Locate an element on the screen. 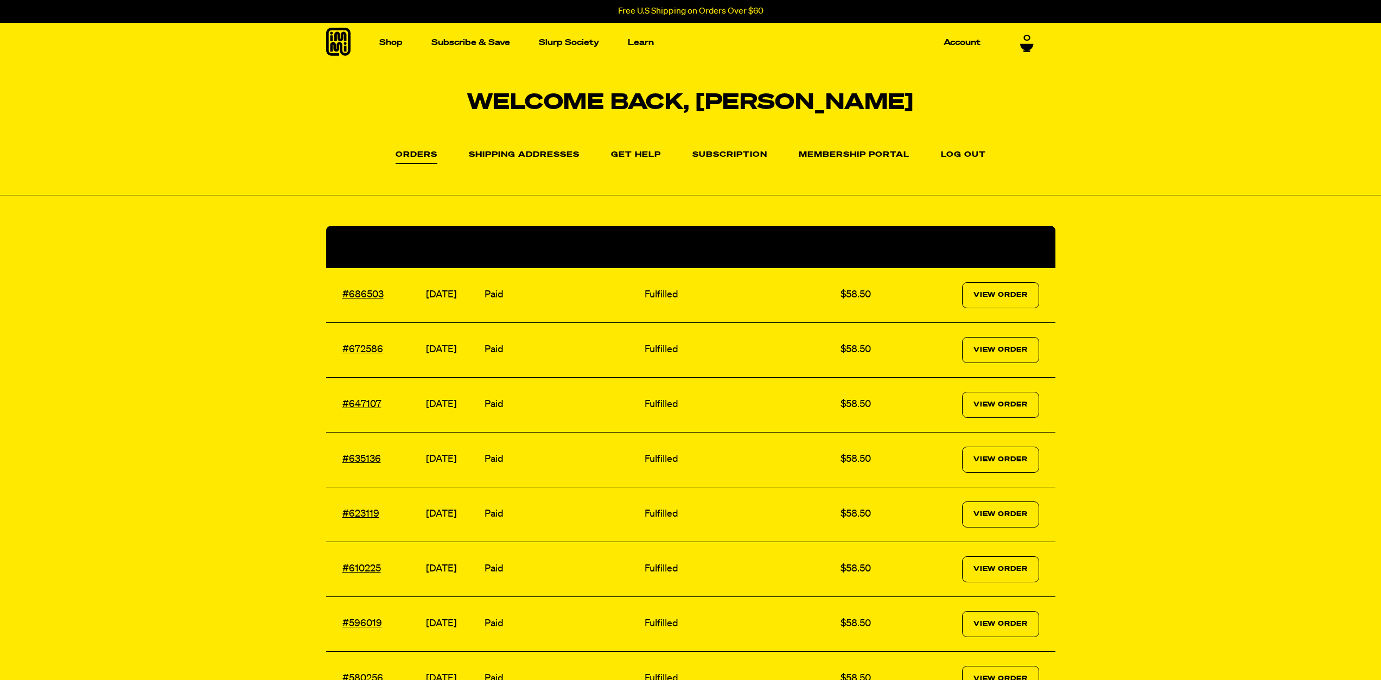 Image resolution: width=1381 pixels, height=680 pixels. a: #672586 is located at coordinates (363, 349).